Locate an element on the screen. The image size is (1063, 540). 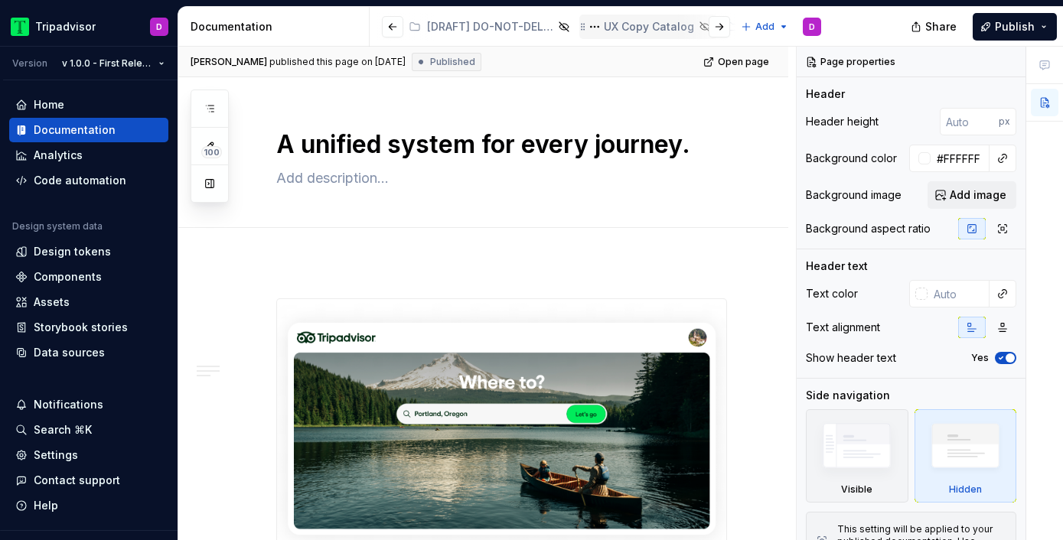
div: Design system data is located at coordinates (57, 227).